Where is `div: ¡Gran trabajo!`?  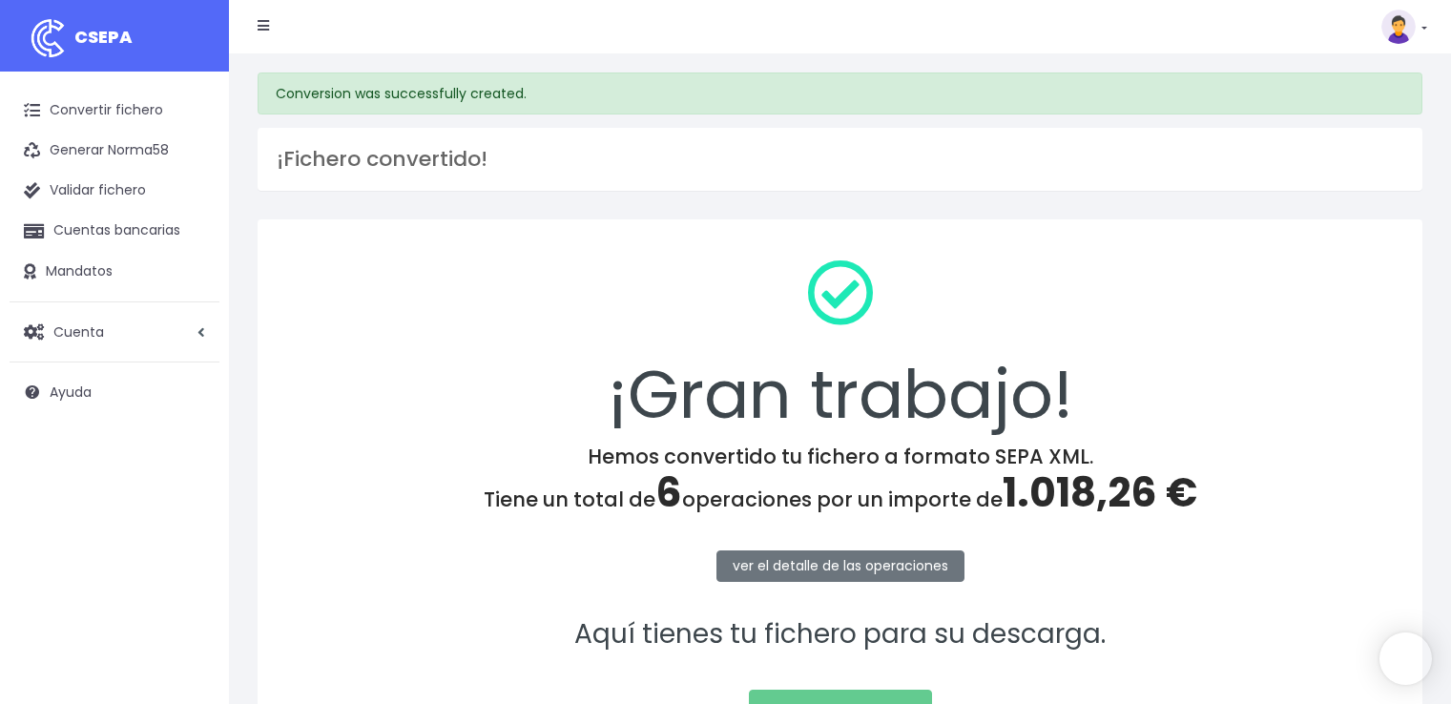 div: ¡Gran trabajo! is located at coordinates (840, 344).